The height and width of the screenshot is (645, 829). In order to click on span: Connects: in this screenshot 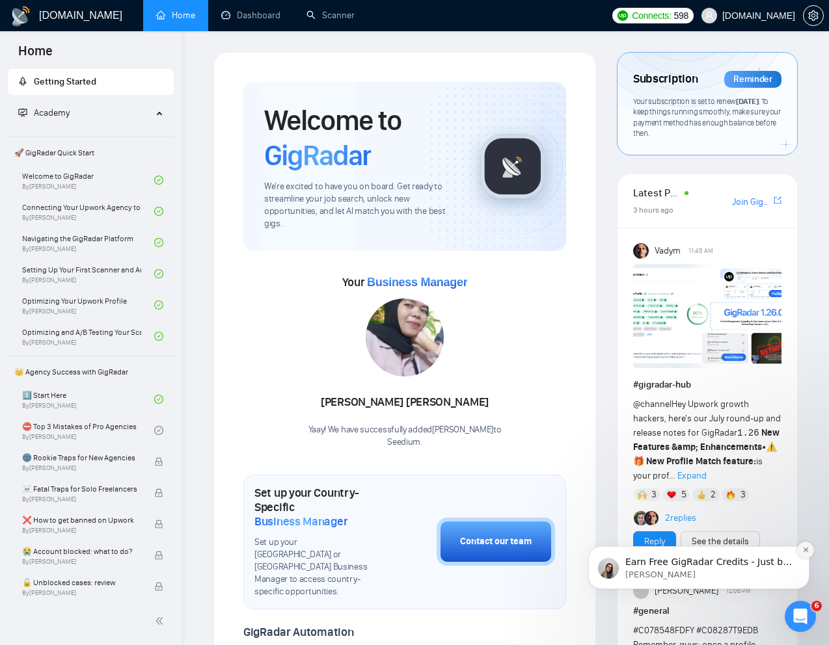, I will do `click(651, 16)`.